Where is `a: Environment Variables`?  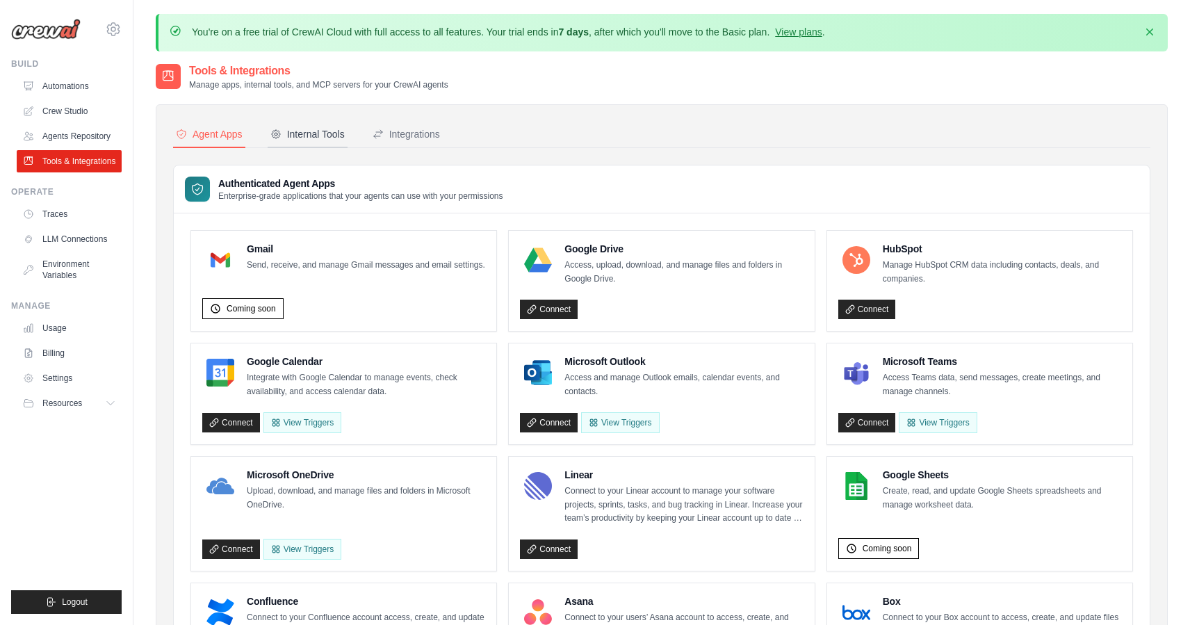
a: Environment Variables is located at coordinates (69, 270).